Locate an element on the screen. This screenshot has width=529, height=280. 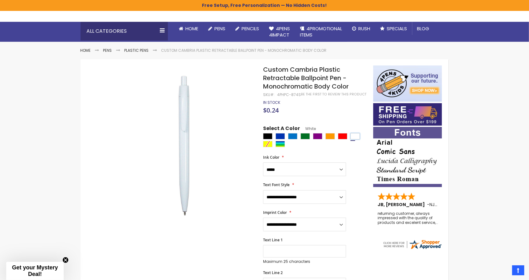
div: Black is located at coordinates (268, 136).